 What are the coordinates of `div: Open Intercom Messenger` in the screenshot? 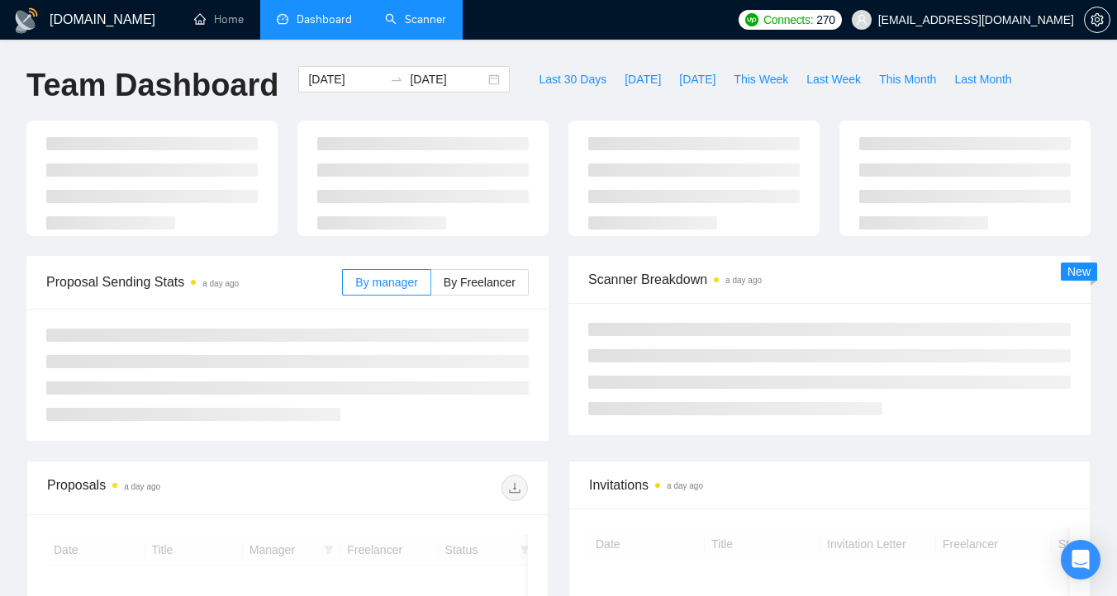 It's located at (1080, 560).